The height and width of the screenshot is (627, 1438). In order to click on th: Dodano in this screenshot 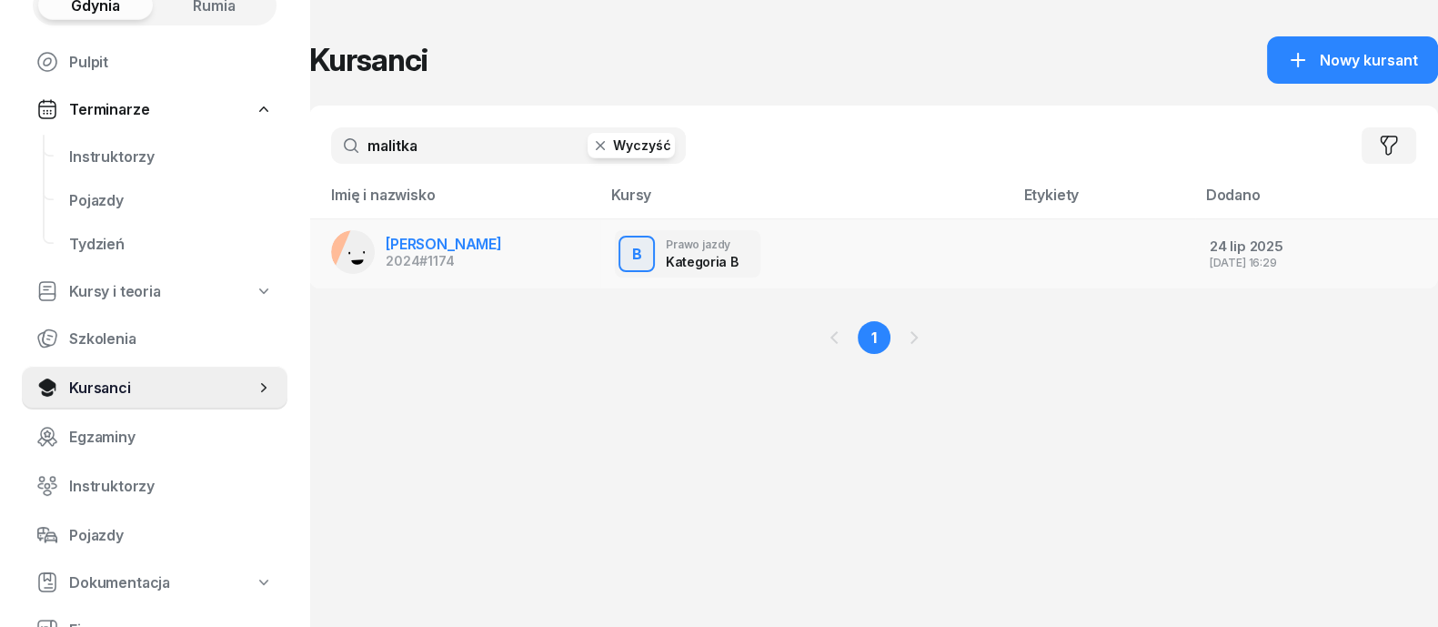, I will do `click(1316, 202)`.